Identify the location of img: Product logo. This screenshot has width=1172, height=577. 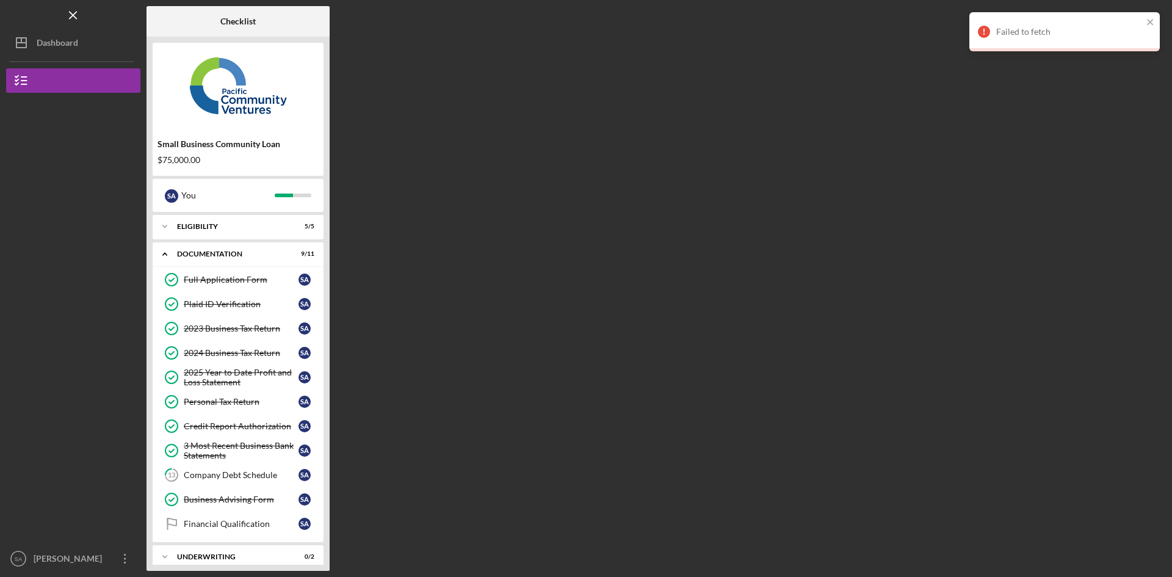
(238, 85).